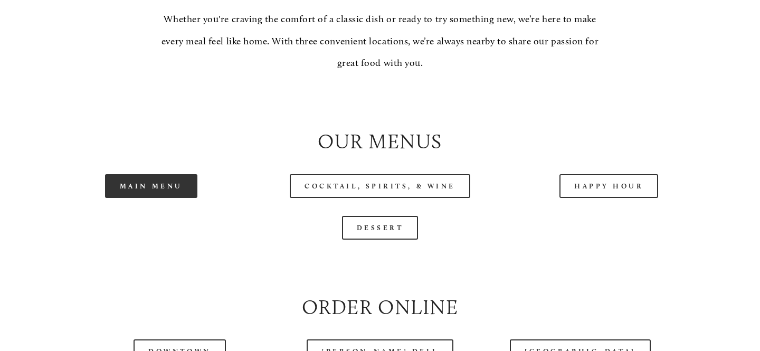 The width and height of the screenshot is (760, 351). What do you see at coordinates (379, 142) in the screenshot?
I see `h2: Our Menus` at bounding box center [379, 142].